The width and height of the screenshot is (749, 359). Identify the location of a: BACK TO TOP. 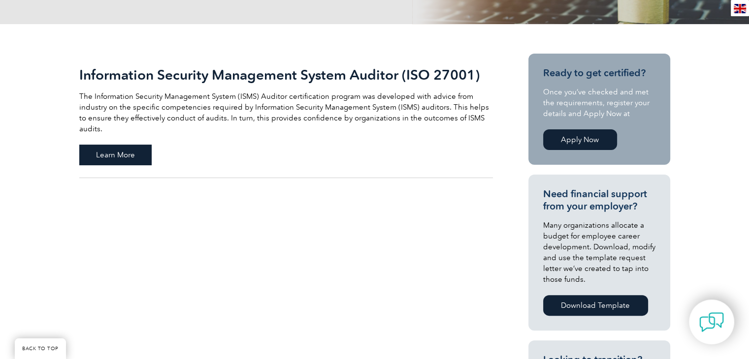
(40, 349).